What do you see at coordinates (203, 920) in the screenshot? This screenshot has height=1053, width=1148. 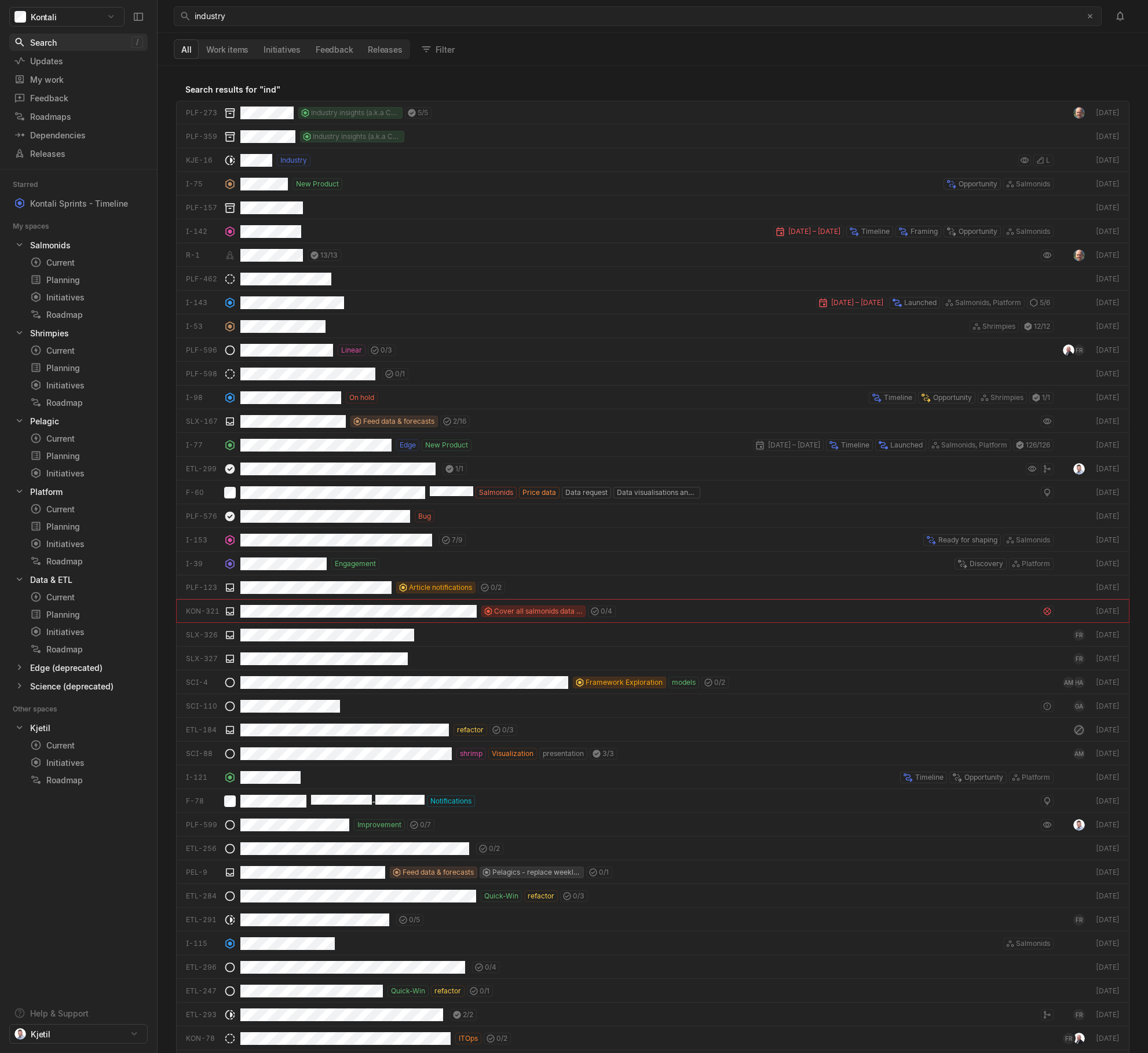 I see `div: ETL-291` at bounding box center [203, 920].